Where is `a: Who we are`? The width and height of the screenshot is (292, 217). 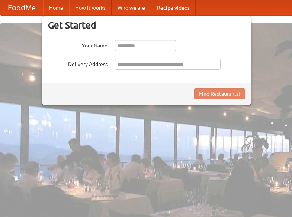 a: Who we are is located at coordinates (131, 8).